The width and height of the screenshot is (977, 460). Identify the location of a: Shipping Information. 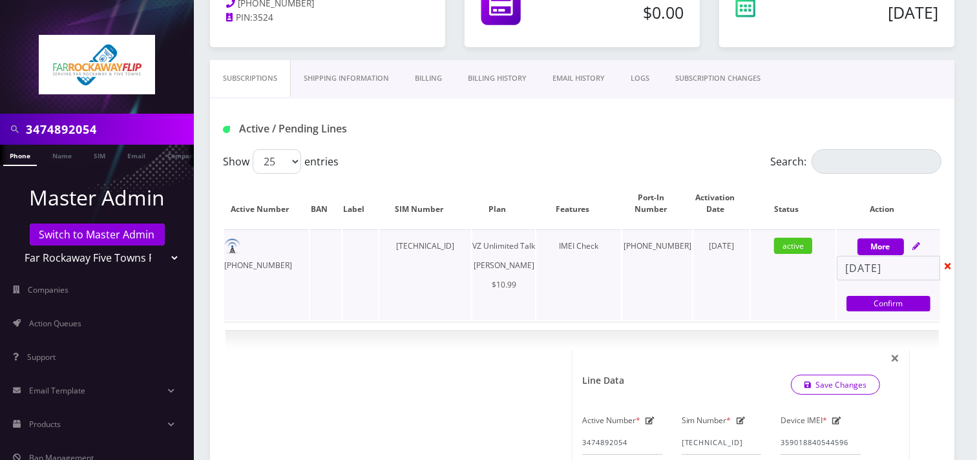
(346, 78).